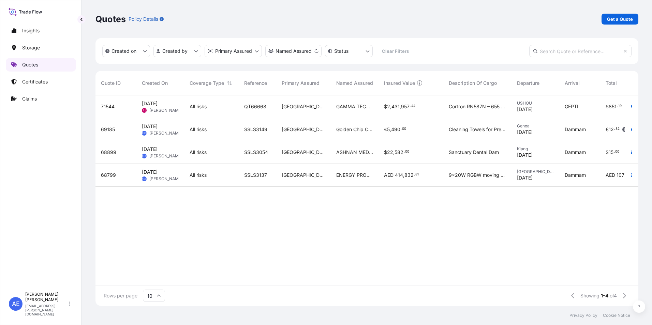 The width and height of the screenshot is (652, 325). Describe the element at coordinates (293, 51) in the screenshot. I see `button: cargoOwner Filter options` at that location.